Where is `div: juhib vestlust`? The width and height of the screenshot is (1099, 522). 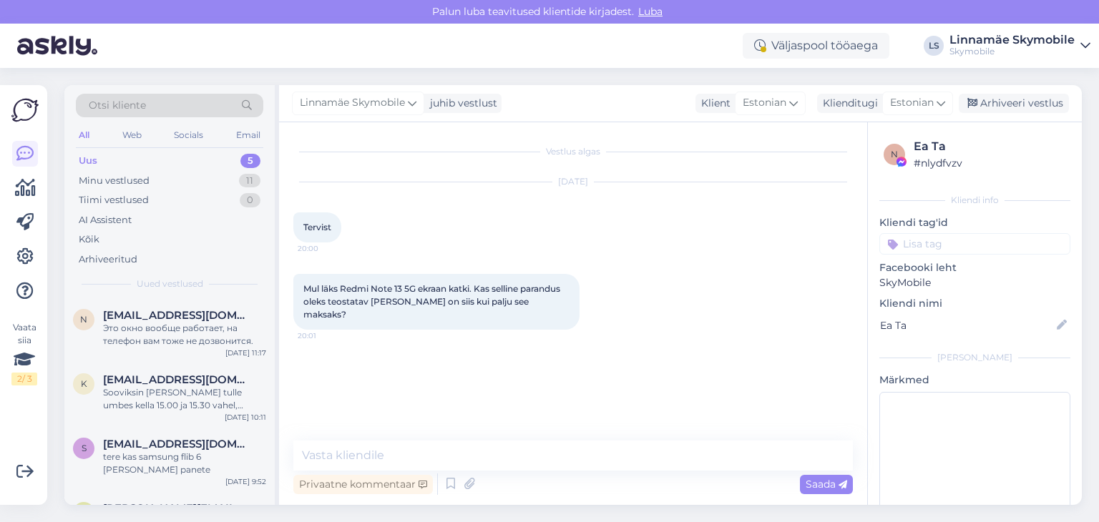 div: juhib vestlust is located at coordinates (461, 103).